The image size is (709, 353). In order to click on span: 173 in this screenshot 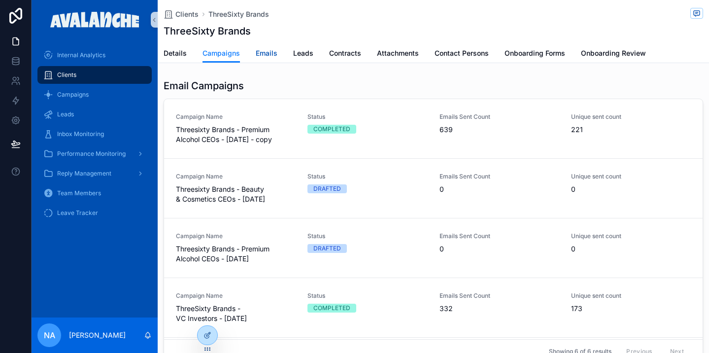, I will do `click(631, 308)`.